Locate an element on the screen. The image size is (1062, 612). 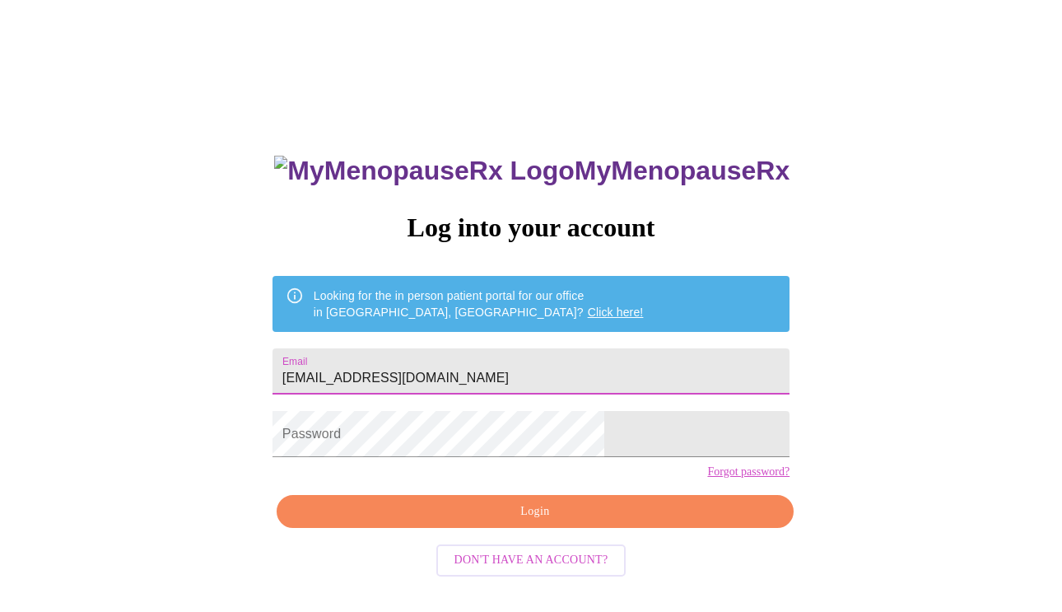
h3: MyMenopauseRx is located at coordinates (532, 170).